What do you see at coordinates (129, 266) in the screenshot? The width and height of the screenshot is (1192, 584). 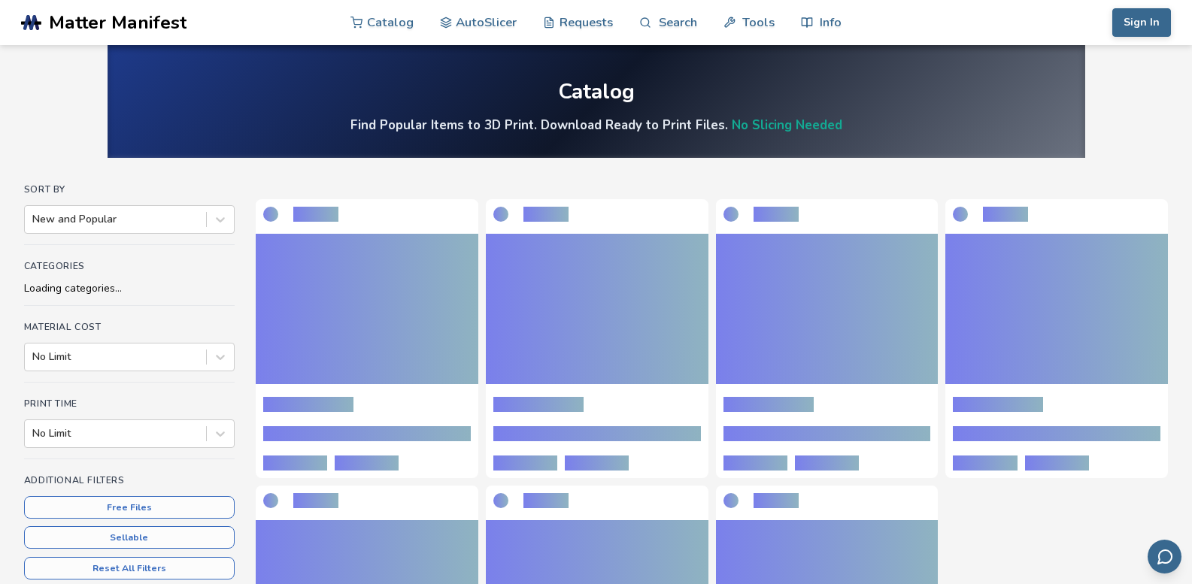 I see `h4: Categories` at bounding box center [129, 266].